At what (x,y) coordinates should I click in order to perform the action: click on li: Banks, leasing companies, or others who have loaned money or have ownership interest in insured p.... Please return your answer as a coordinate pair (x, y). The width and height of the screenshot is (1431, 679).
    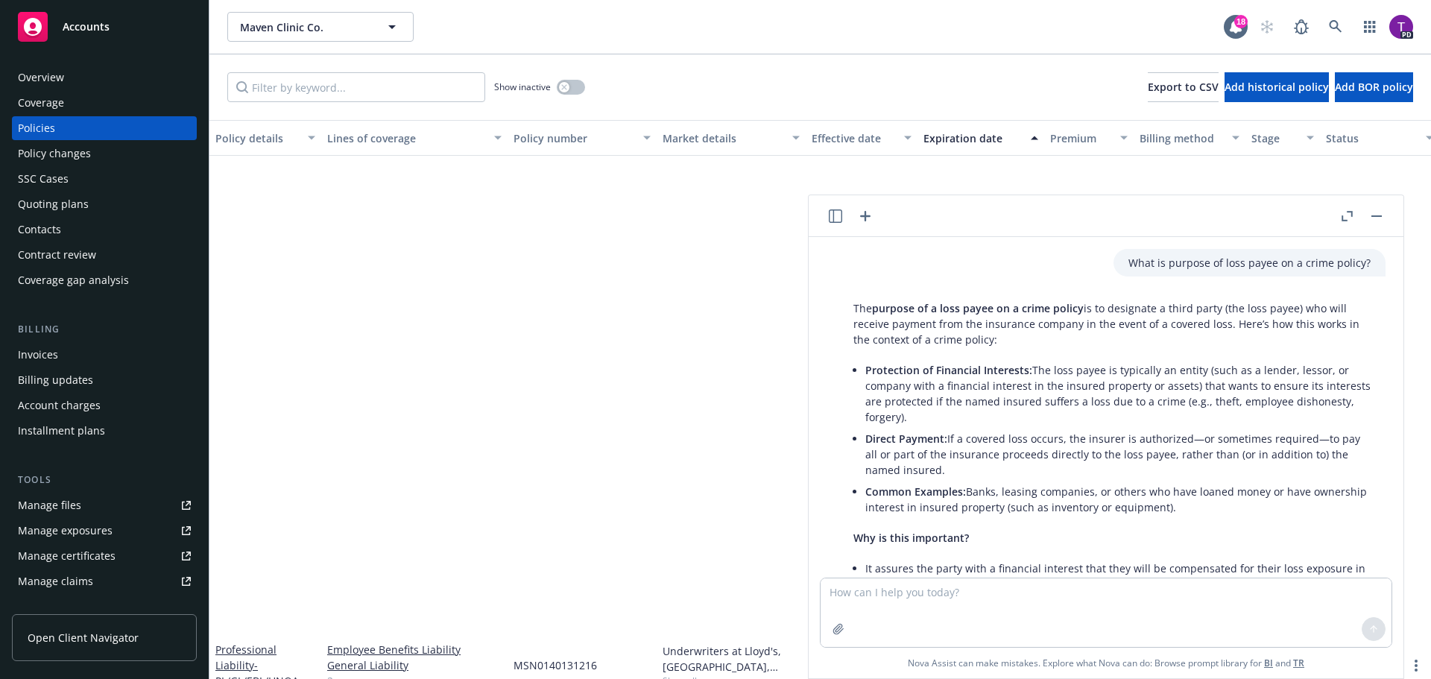
    Looking at the image, I should click on (1118, 499).